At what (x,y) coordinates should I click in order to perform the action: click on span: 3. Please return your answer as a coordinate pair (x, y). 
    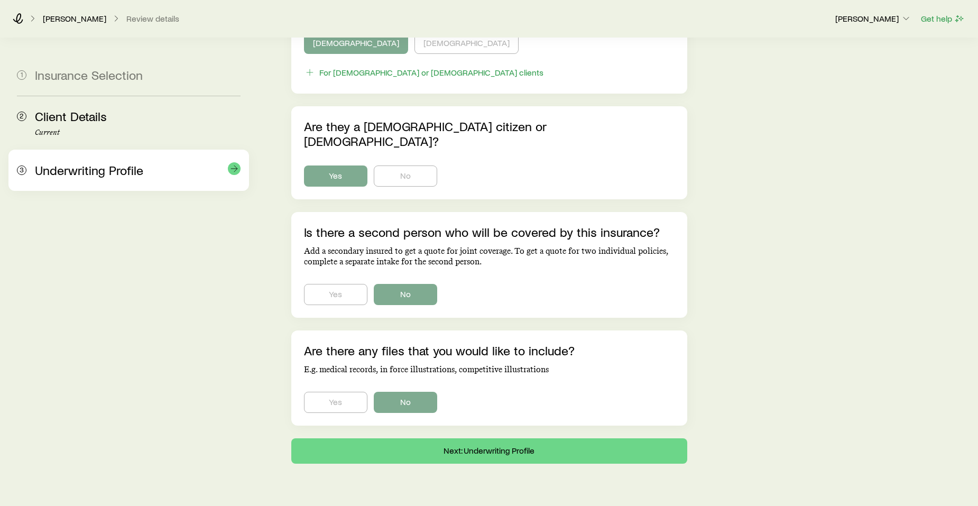
    Looking at the image, I should click on (22, 170).